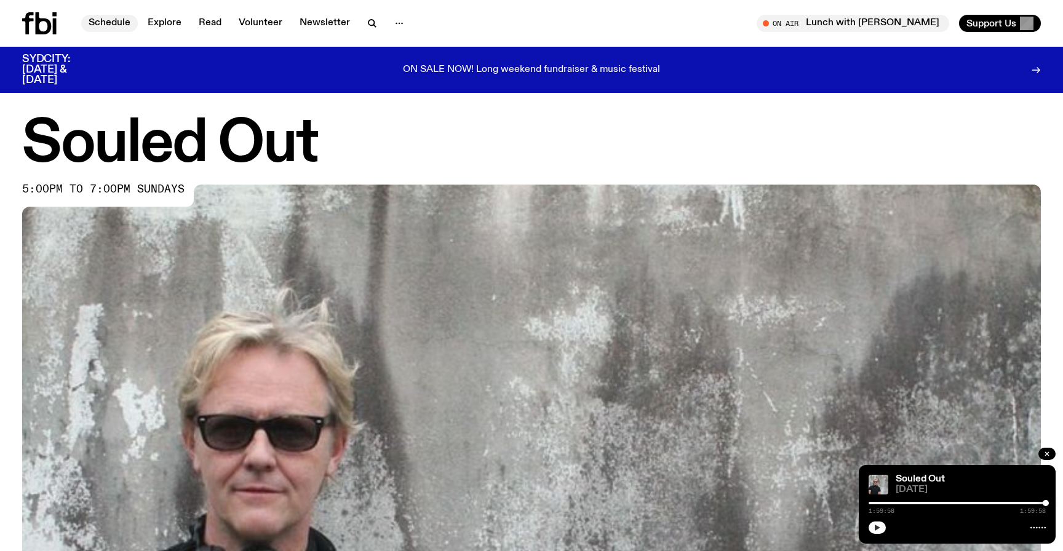  I want to click on button: Support Us, so click(1000, 23).